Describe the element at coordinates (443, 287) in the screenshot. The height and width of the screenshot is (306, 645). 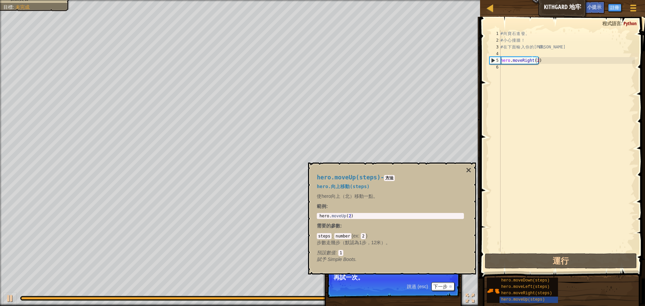
I see `button: 下一步` at that location.